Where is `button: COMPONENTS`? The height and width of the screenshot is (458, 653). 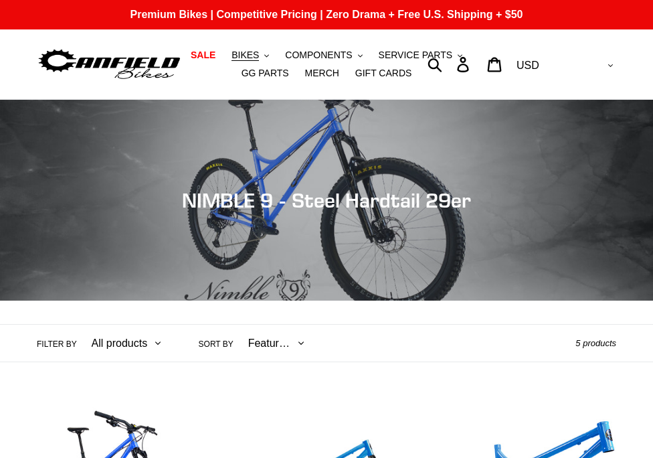 button: COMPONENTS is located at coordinates (323, 55).